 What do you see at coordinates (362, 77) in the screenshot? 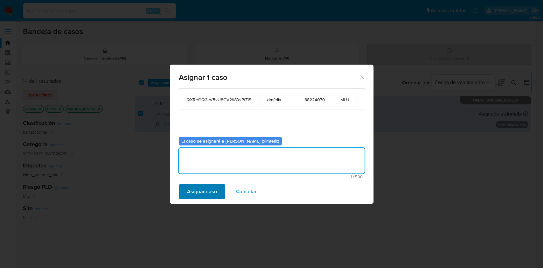
I see `button: Cerrar ventana` at bounding box center [362, 77].